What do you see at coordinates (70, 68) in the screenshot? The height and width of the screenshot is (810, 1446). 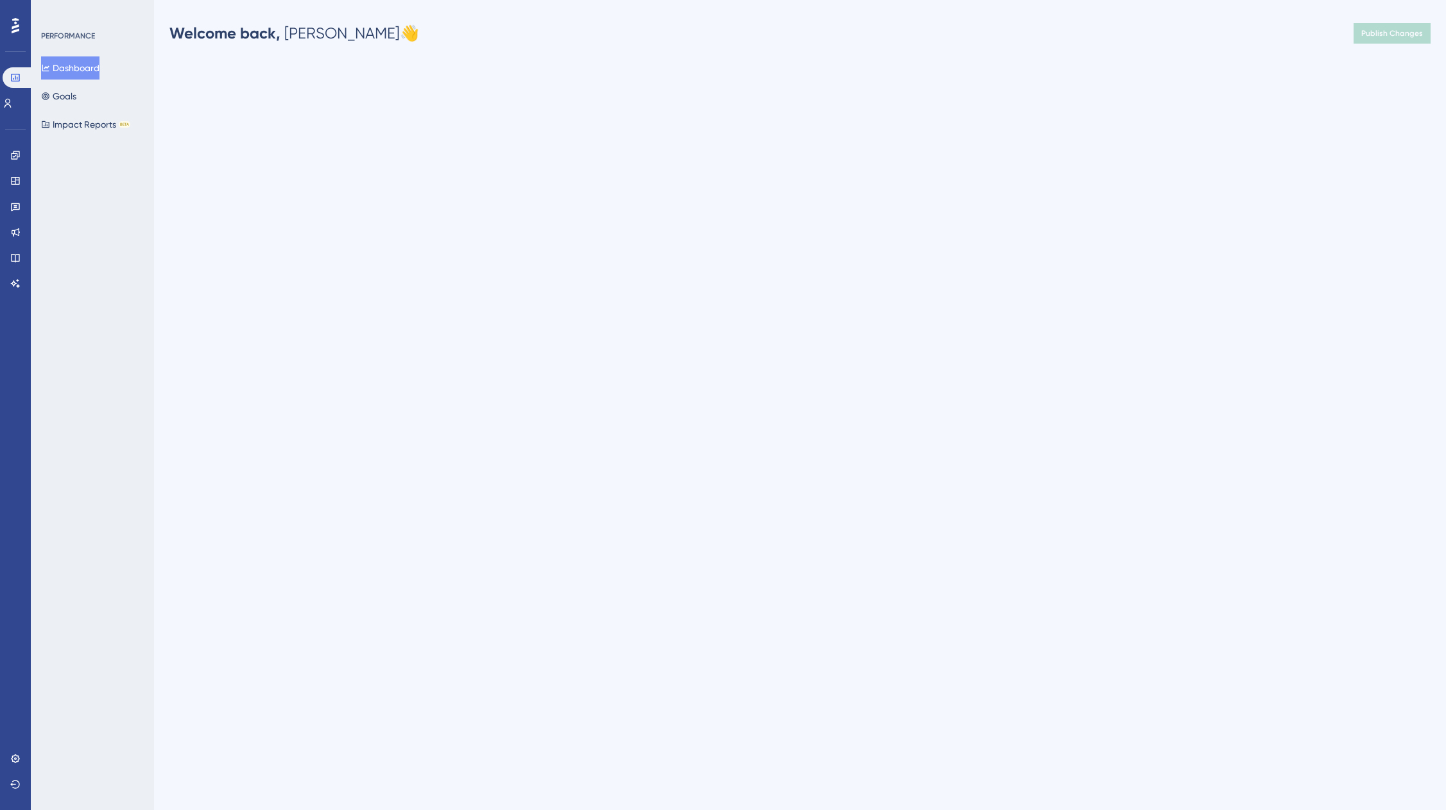 I see `button: Dashboard` at bounding box center [70, 68].